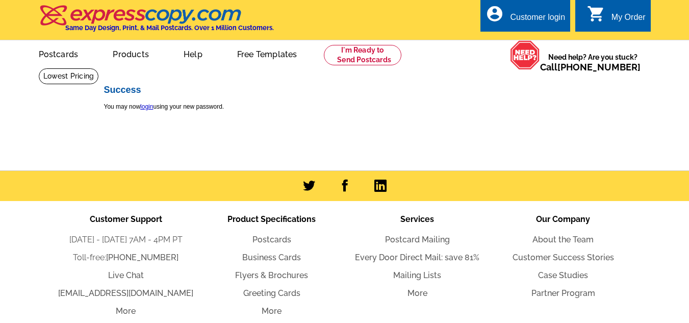  Describe the element at coordinates (272, 293) in the screenshot. I see `a: Greeting Cards` at that location.